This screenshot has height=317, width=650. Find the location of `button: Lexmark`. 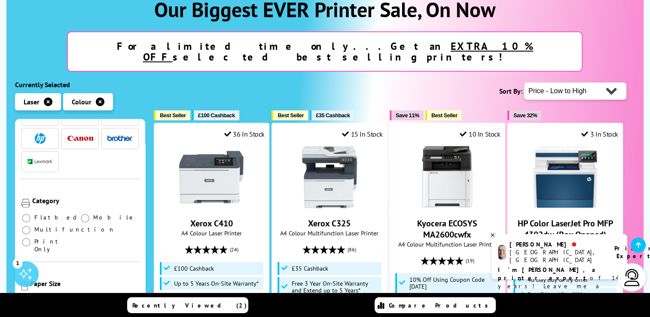

button: Lexmark is located at coordinates (40, 162).